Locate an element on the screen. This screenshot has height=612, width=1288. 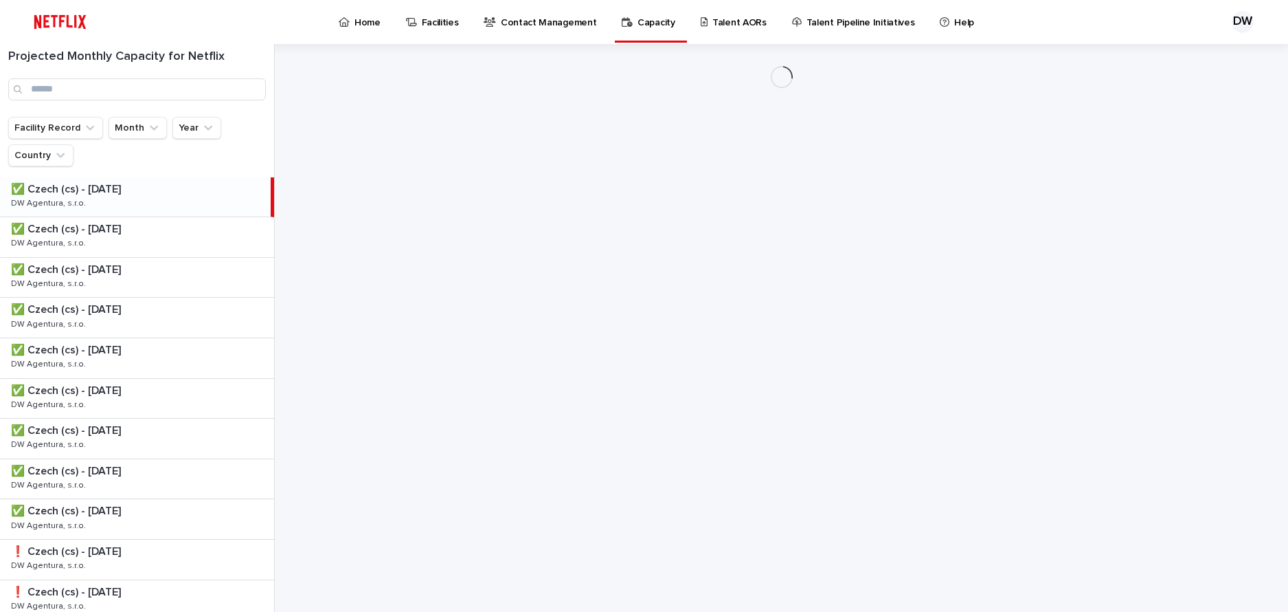
button: Country is located at coordinates (41, 155).